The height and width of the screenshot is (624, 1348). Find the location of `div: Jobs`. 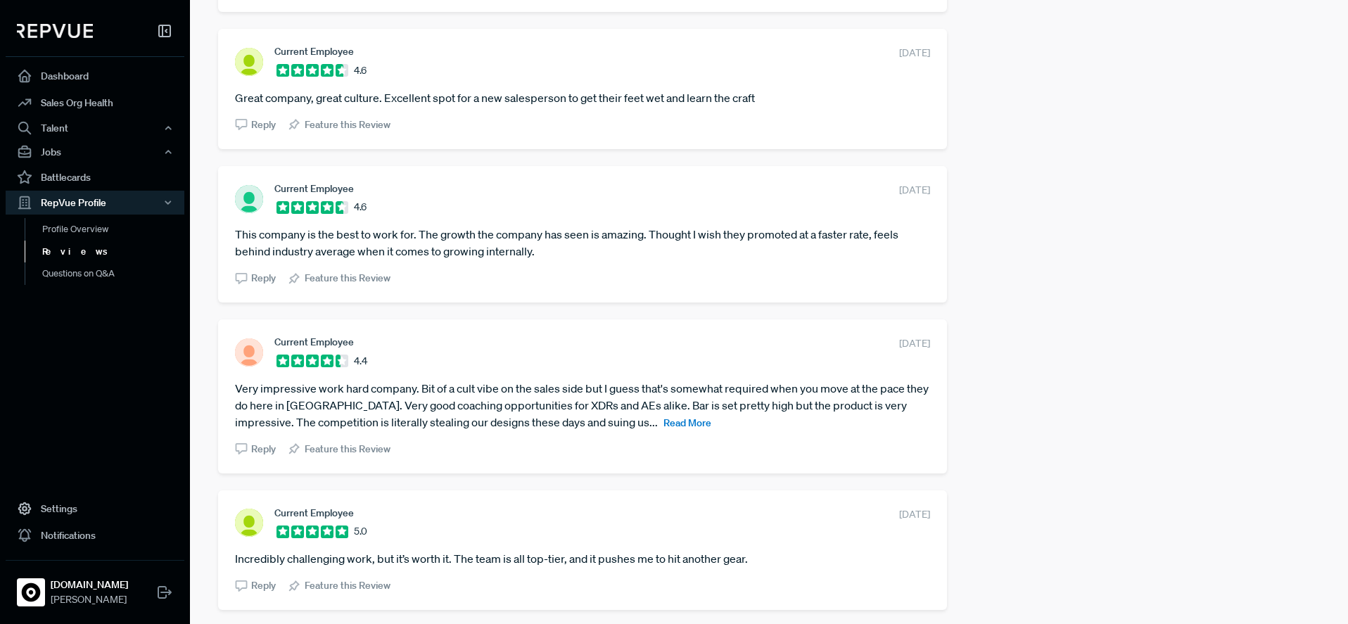

div: Jobs is located at coordinates (95, 152).